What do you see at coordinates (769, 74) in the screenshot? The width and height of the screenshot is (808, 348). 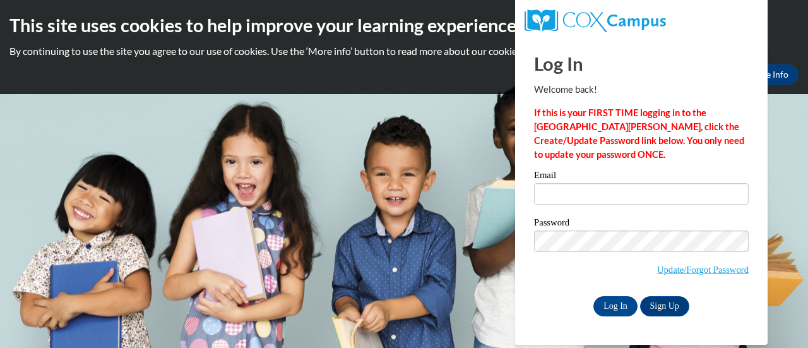 I see `a: More Info` at bounding box center [769, 74].